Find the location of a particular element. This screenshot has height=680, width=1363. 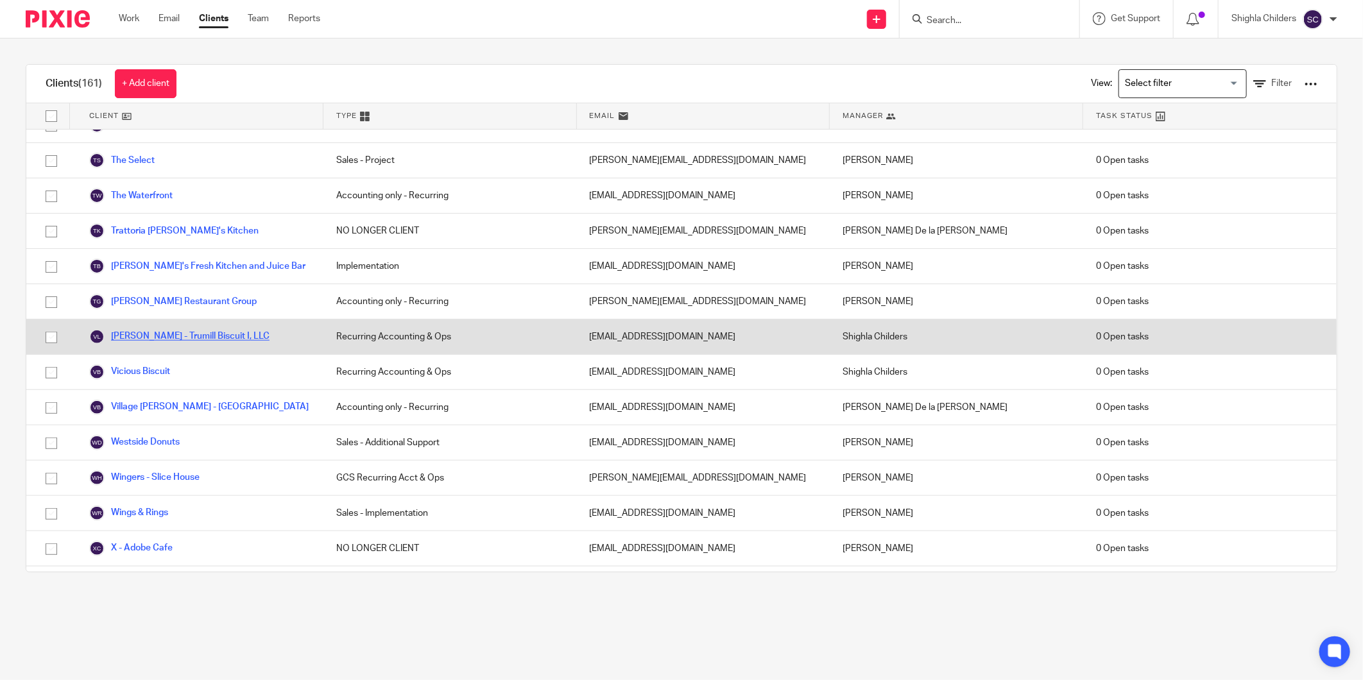

a: Reports is located at coordinates (304, 19).